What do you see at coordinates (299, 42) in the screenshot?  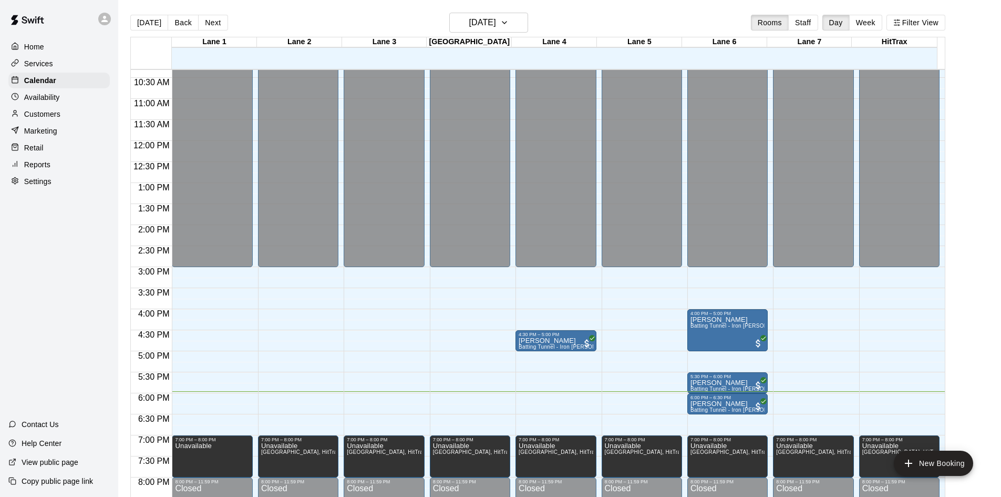 I see `div: Lane 2` at bounding box center [299, 42].